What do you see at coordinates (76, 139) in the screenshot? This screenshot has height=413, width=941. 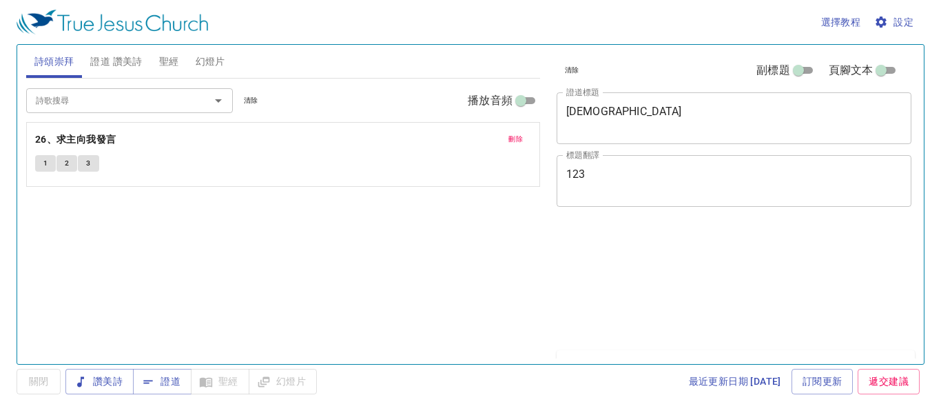 I see `button: 26、求主向我發言` at bounding box center [76, 139].